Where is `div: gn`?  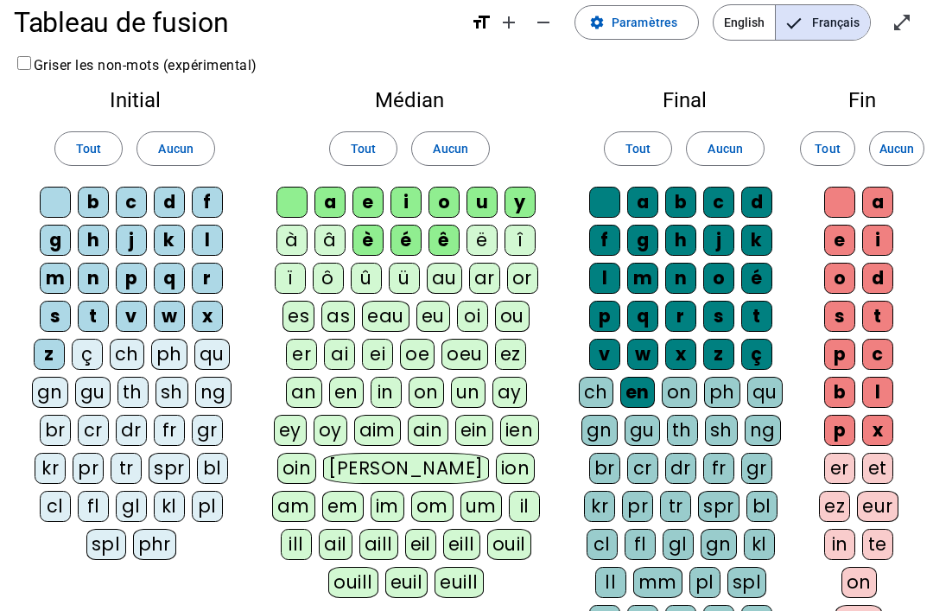 div: gn is located at coordinates (50, 392).